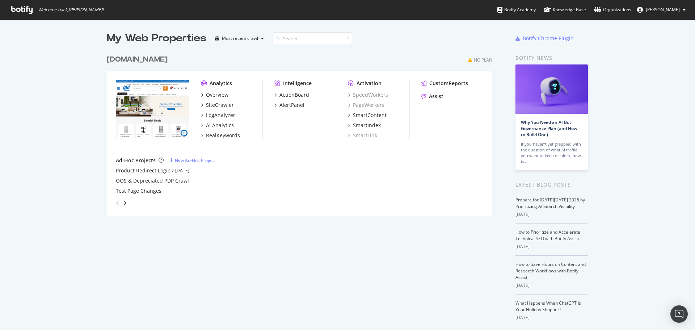  Describe the element at coordinates (223, 135) in the screenshot. I see `div: RealKeywords` at that location.